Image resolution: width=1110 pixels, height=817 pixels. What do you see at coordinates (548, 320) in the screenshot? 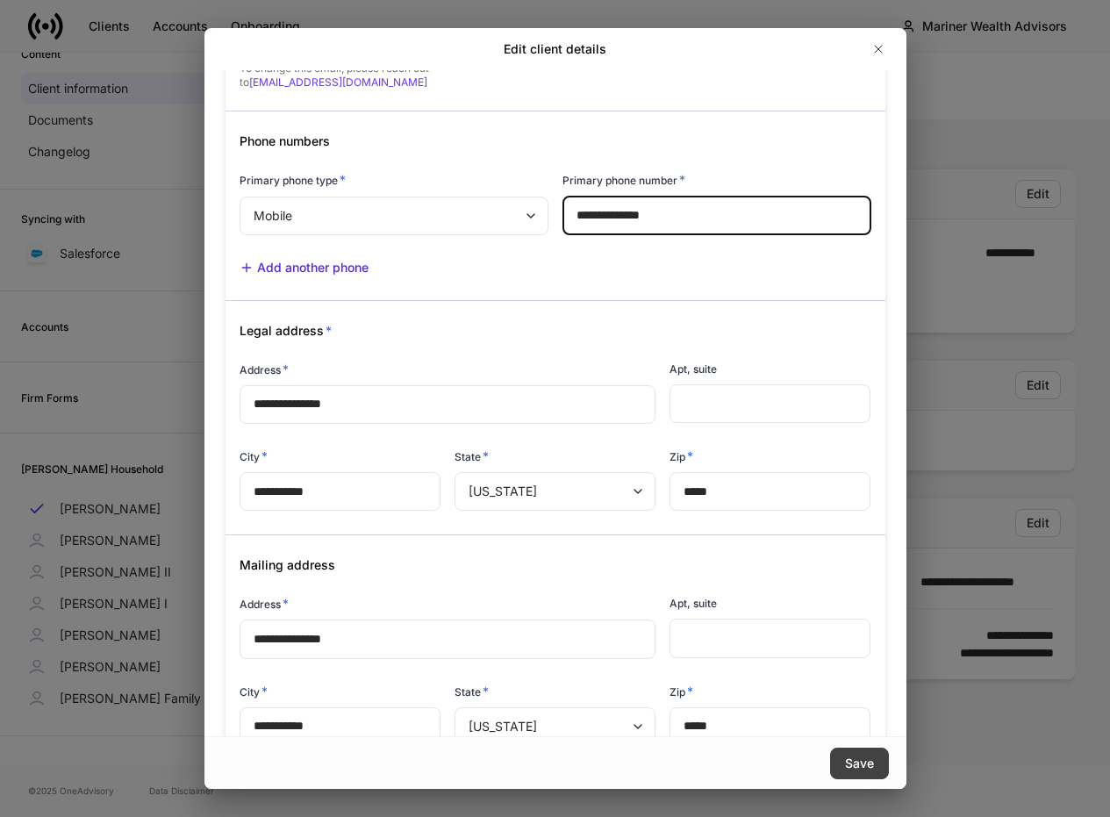
I see `div: Legal address` at bounding box center [548, 320].